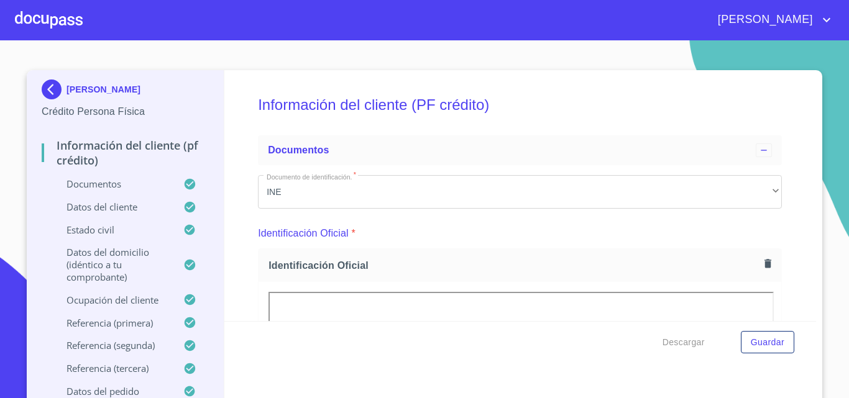 This screenshot has height=398, width=849. I want to click on span: Documentos, so click(298, 150).